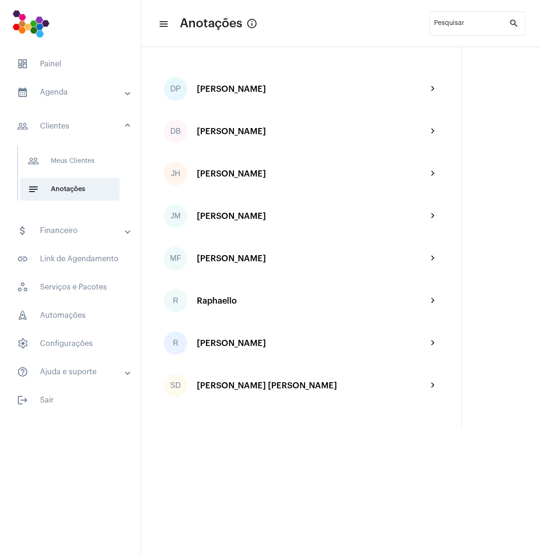 This screenshot has width=540, height=555. I want to click on mat-panel-title: Ajuda e suporte, so click(71, 372).